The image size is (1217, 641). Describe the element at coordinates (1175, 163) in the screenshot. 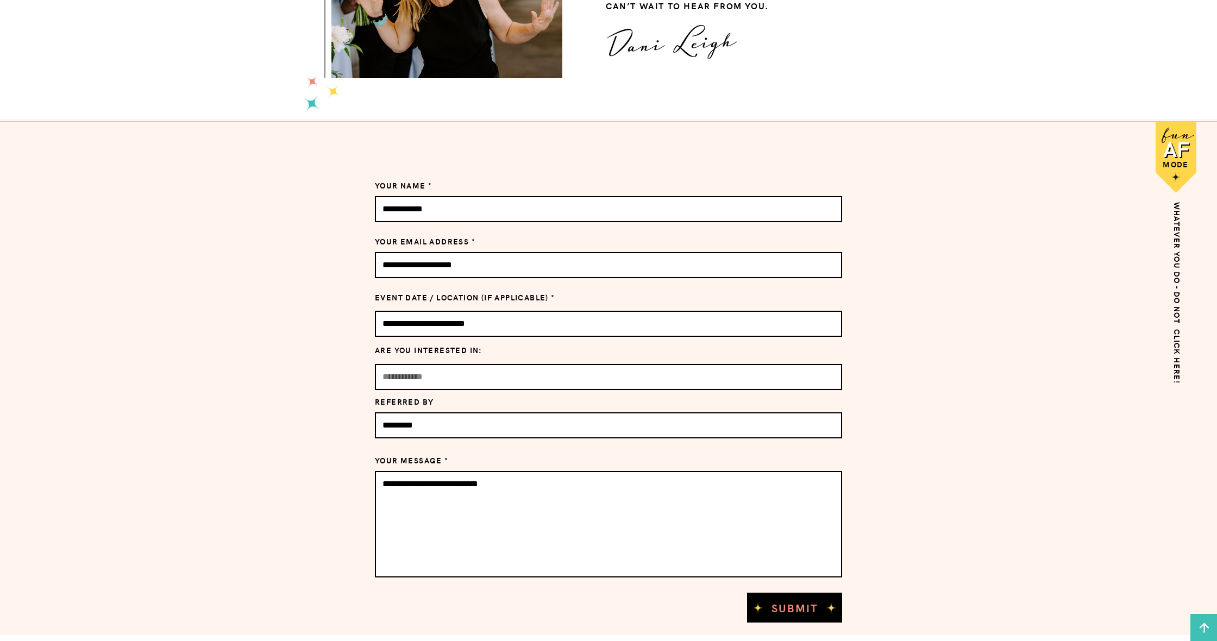

I see `a: mode` at that location.